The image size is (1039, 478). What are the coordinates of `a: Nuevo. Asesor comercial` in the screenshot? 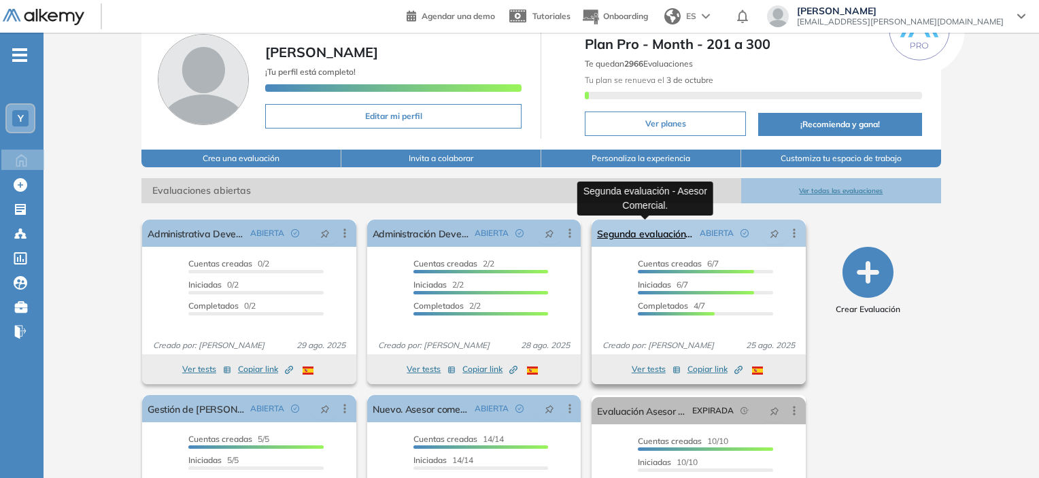 It's located at (421, 409).